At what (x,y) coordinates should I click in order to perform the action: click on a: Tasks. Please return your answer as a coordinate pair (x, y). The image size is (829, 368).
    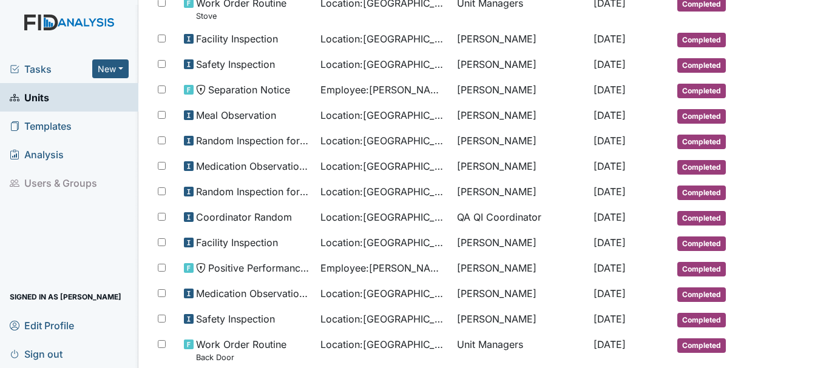
    Looking at the image, I should click on (51, 69).